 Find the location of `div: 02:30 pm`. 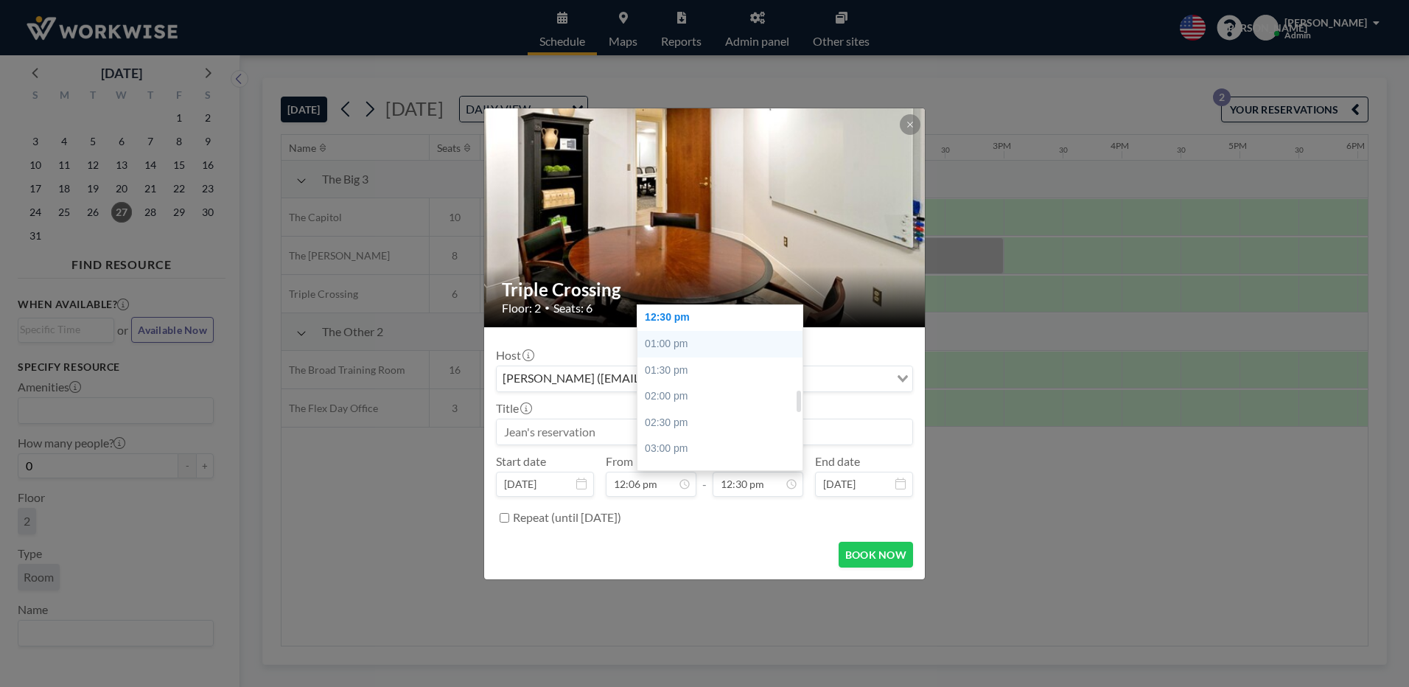

div: 02:30 pm is located at coordinates (724, 423).